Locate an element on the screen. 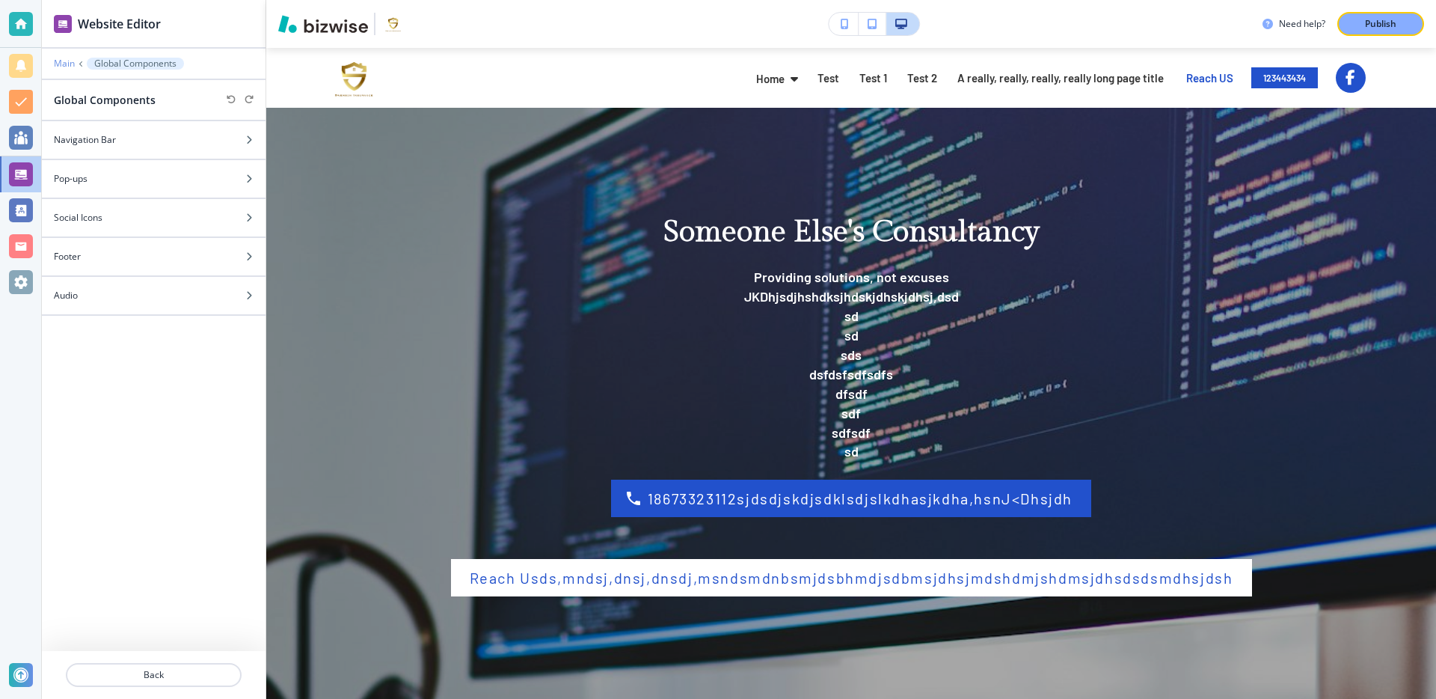  p: JKDhjsdjhshdksjhdskjdhskjdhsj,dsd is located at coordinates (851, 297).